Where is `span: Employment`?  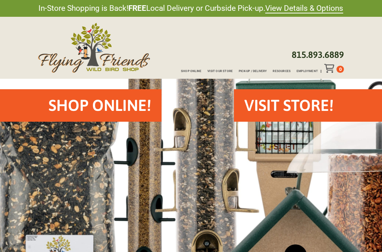 span: Employment is located at coordinates (307, 71).